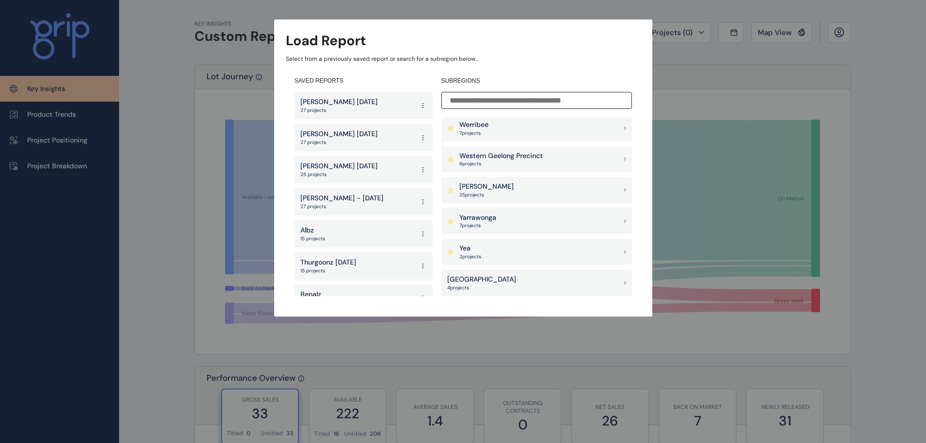  Describe the element at coordinates (312, 230) in the screenshot. I see `p: Albz` at that location.